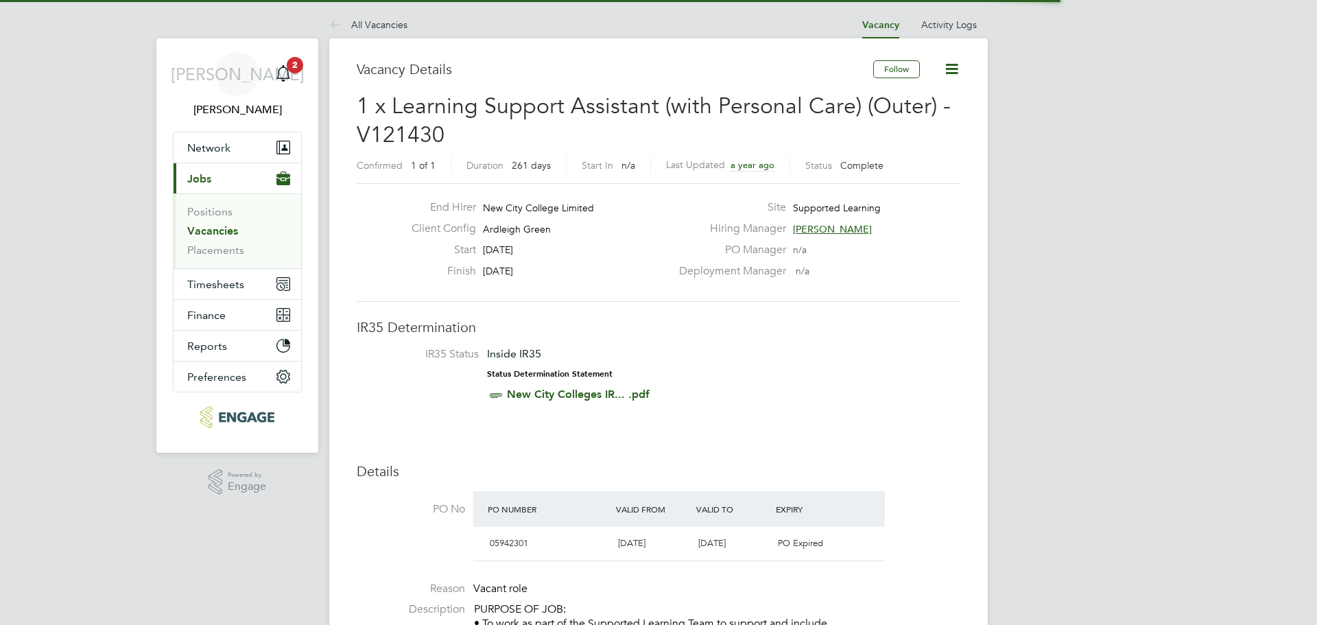 The image size is (1317, 625). What do you see at coordinates (728, 228) in the screenshot?
I see `label: Hiring Manager` at bounding box center [728, 228].